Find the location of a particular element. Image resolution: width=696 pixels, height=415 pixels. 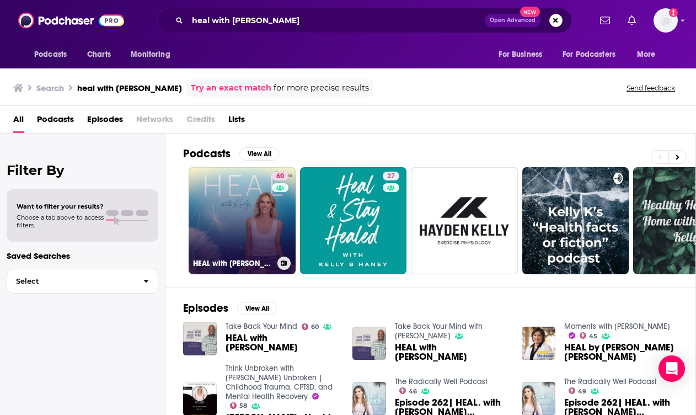

span: 49 is located at coordinates (582, 391).